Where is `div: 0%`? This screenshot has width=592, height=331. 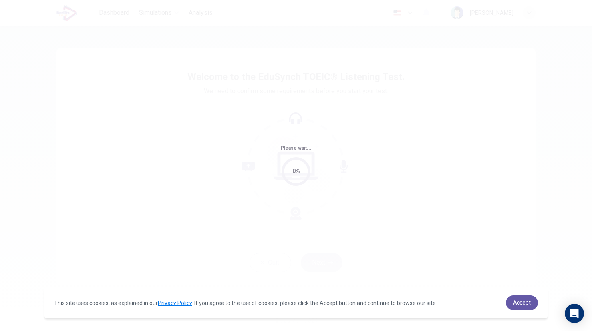
div: 0% is located at coordinates (296, 171).